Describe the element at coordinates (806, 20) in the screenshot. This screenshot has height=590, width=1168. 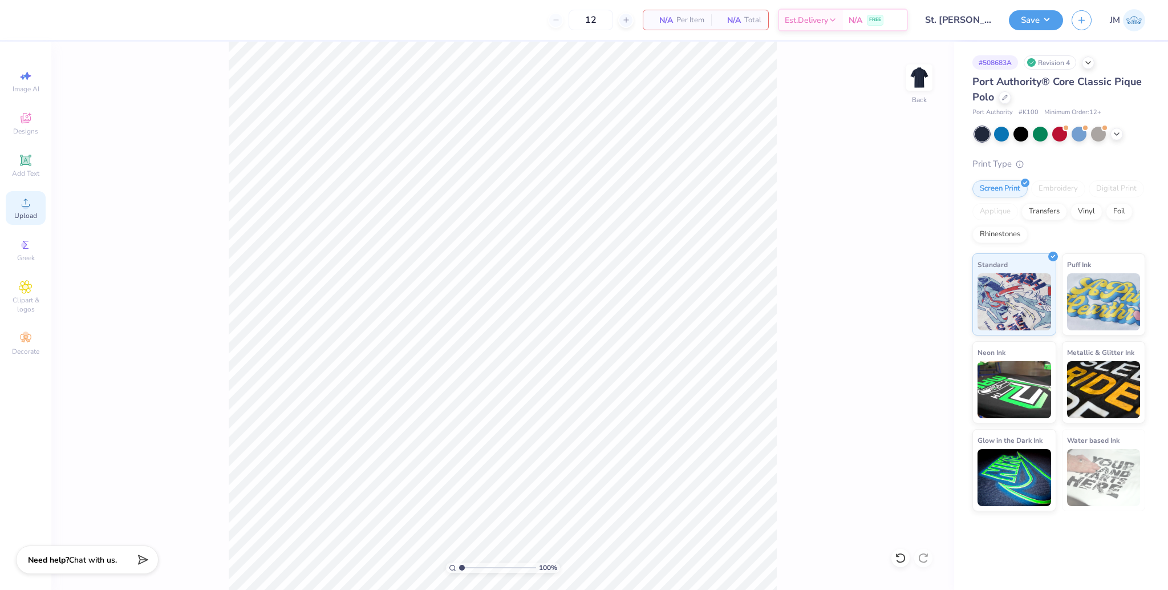
I see `span: Est. Delivery` at that location.